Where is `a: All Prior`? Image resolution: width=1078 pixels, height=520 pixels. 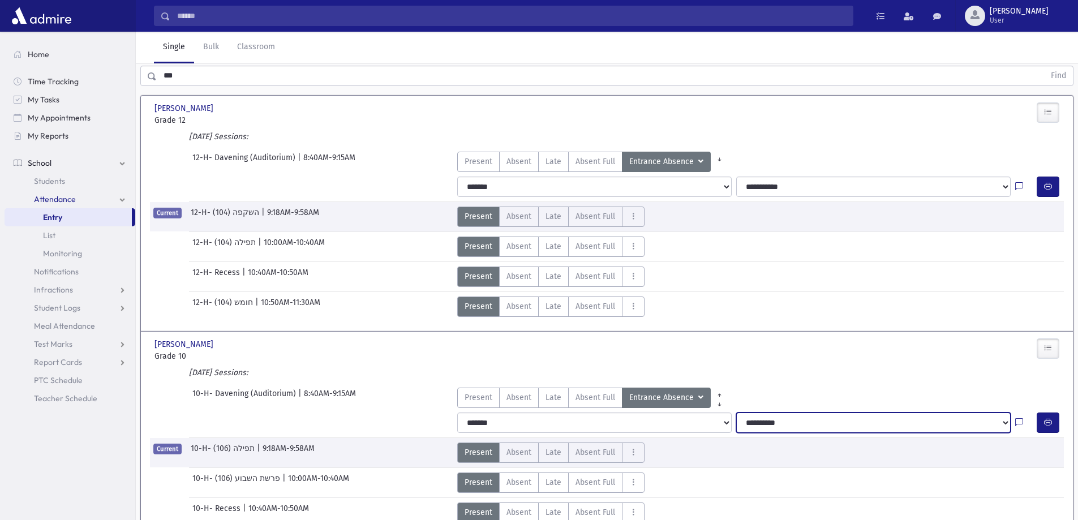 a: All Prior is located at coordinates (720, 392).